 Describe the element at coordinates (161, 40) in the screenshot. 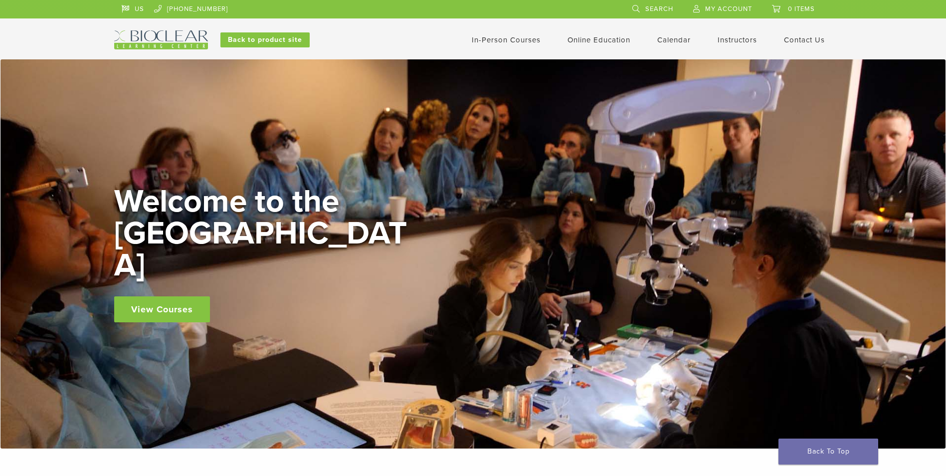

I see `img: Bioclear` at that location.